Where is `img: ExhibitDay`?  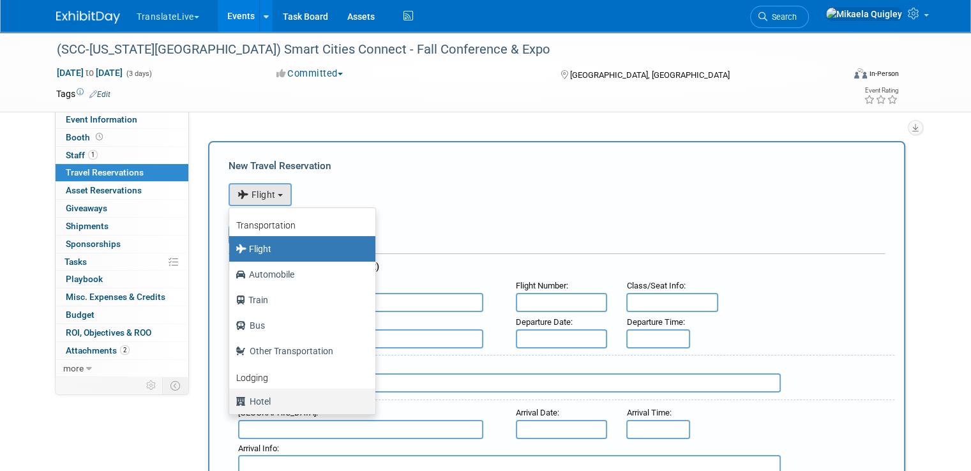 img: ExhibitDay is located at coordinates (88, 17).